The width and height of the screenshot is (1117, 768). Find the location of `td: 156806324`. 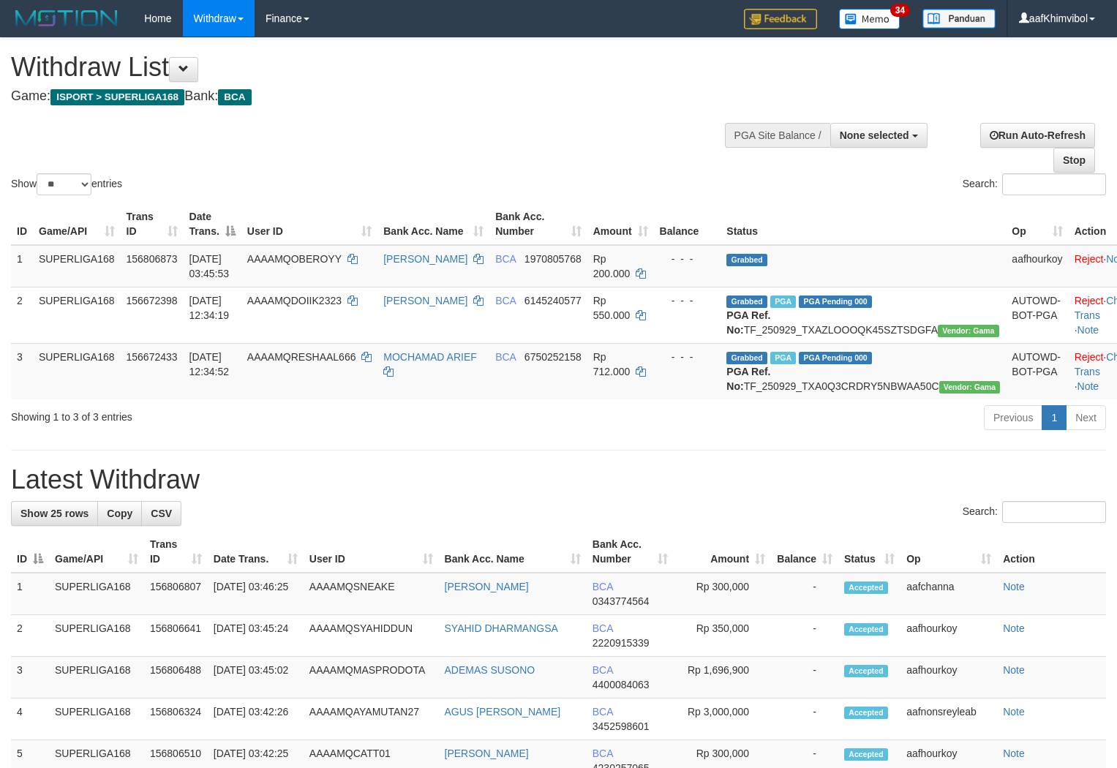

td: 156806324 is located at coordinates (176, 719).